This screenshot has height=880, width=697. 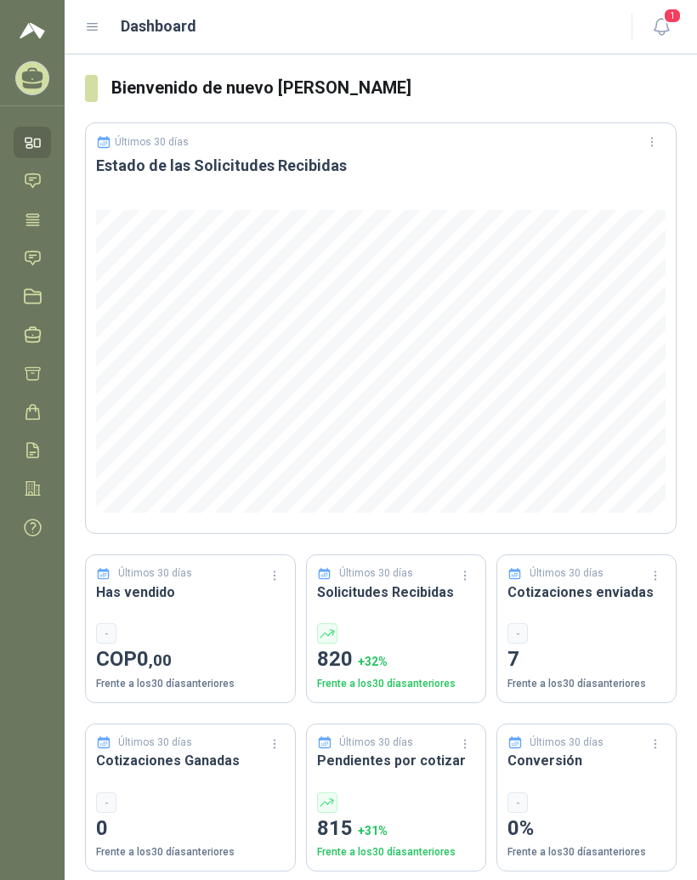 What do you see at coordinates (396, 660) in the screenshot?
I see `p: 820` at bounding box center [396, 660].